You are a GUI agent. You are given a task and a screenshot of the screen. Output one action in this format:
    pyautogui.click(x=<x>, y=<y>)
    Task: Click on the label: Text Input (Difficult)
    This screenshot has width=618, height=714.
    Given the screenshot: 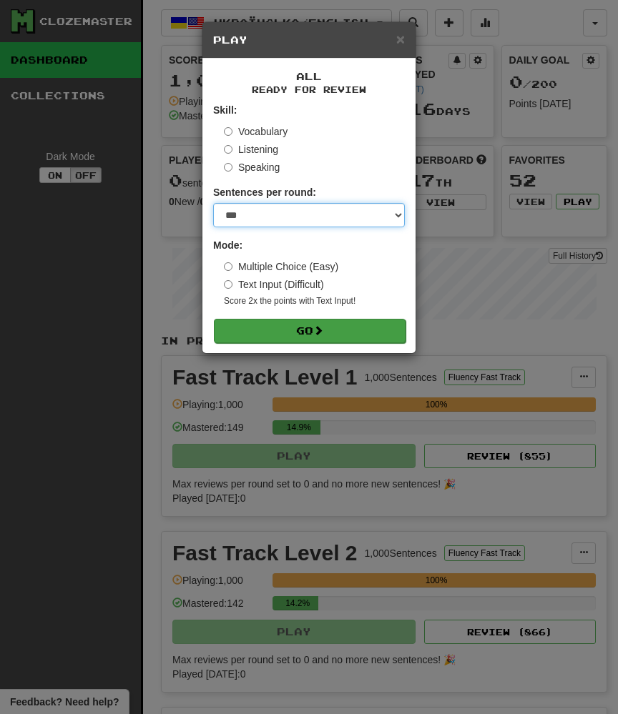 What is the action you would take?
    pyautogui.click(x=274, y=285)
    